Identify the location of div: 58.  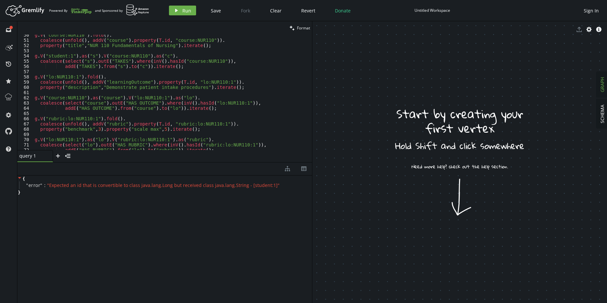
(25, 77).